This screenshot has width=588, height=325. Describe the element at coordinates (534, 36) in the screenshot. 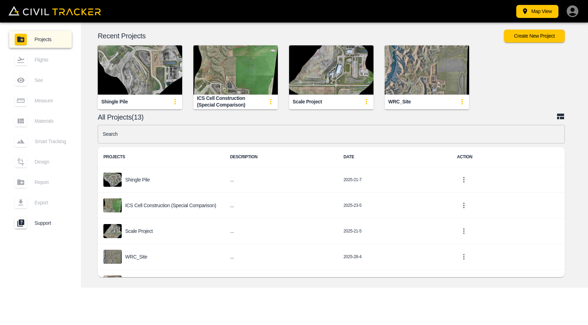

I see `button: Create New Project` at that location.